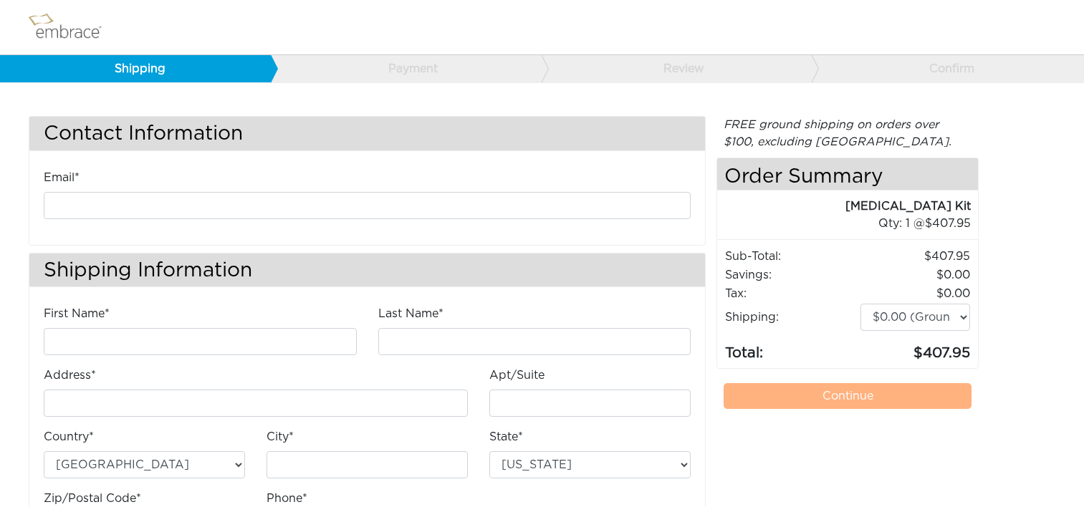 This screenshot has height=507, width=1084. I want to click on span: 407.95, so click(948, 224).